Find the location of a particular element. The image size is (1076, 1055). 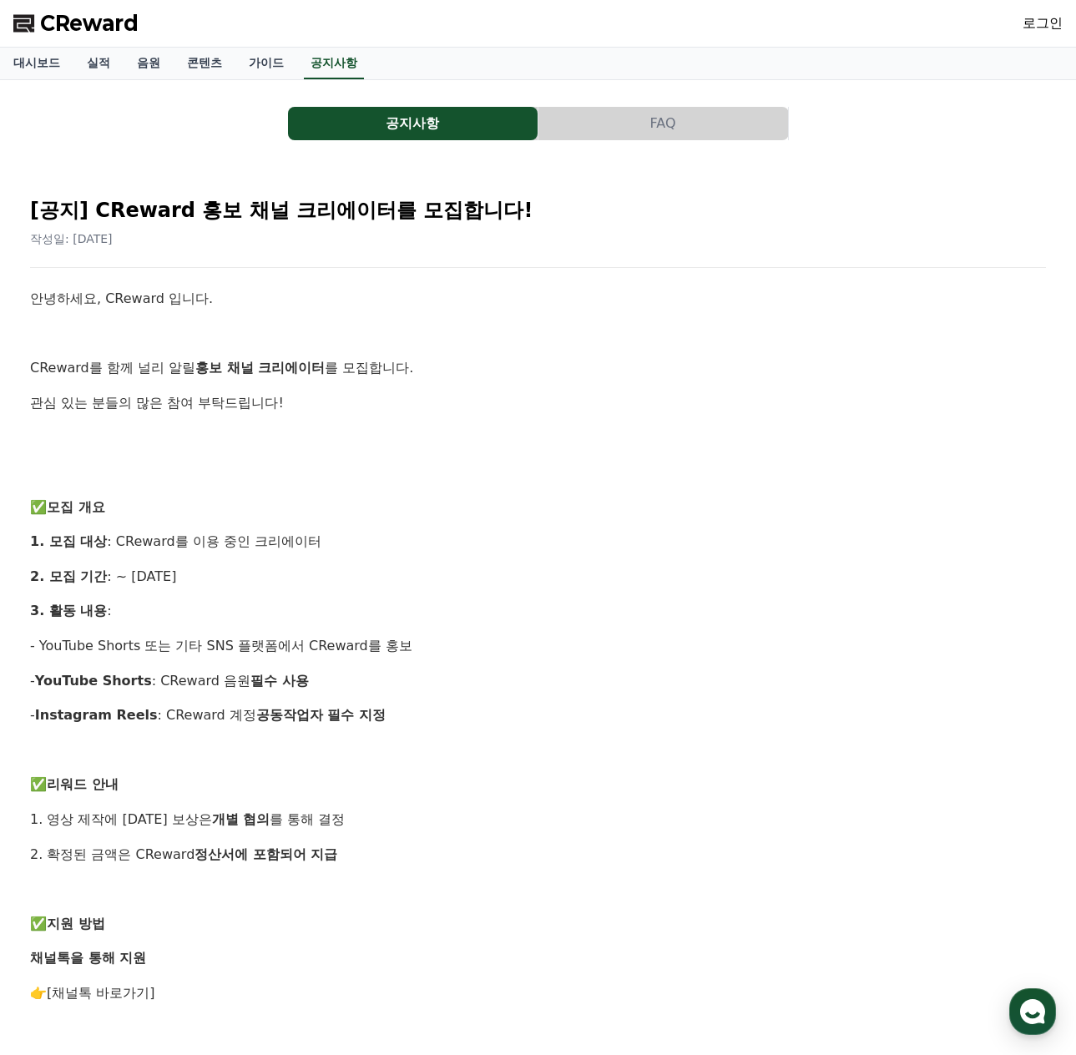

p: CReward를 함께 널리 알릴 를 모집합니다. is located at coordinates (537, 368).